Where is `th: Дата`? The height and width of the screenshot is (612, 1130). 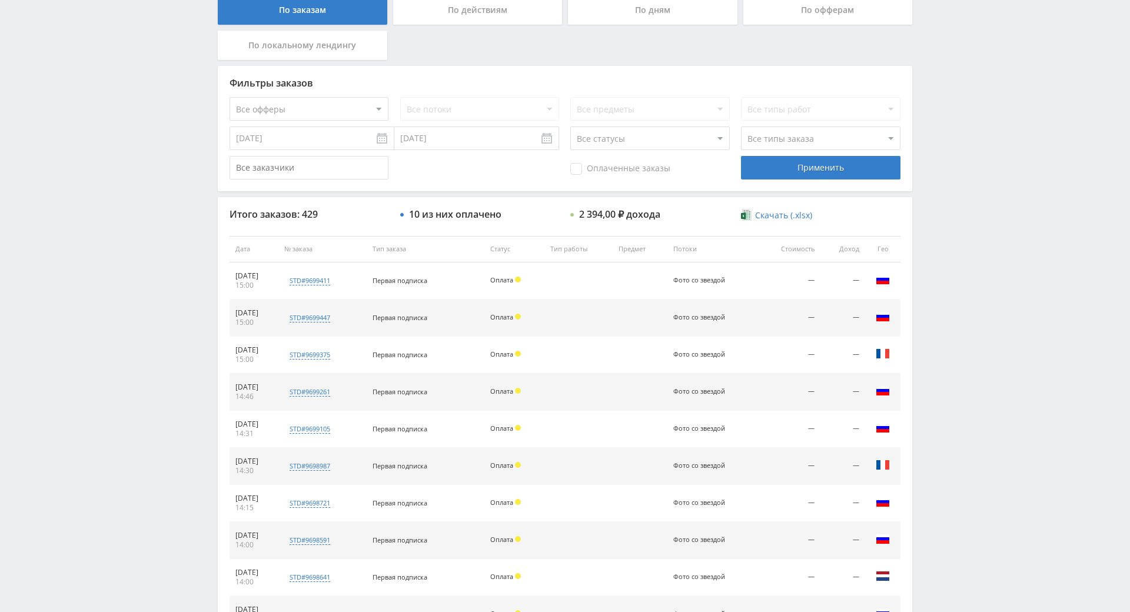 th: Дата is located at coordinates (254, 249).